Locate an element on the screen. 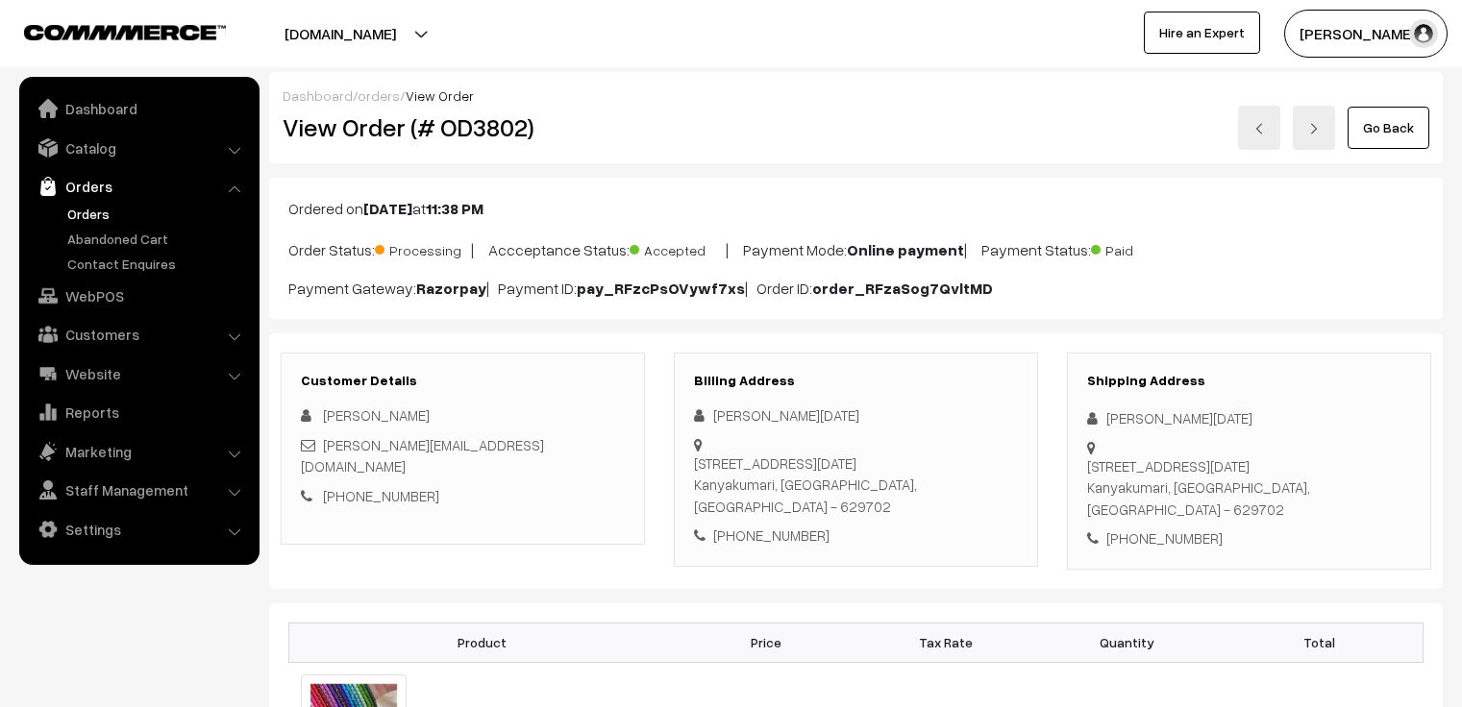 The image size is (1462, 707). img: left-arrow.png is located at coordinates (1259, 129).